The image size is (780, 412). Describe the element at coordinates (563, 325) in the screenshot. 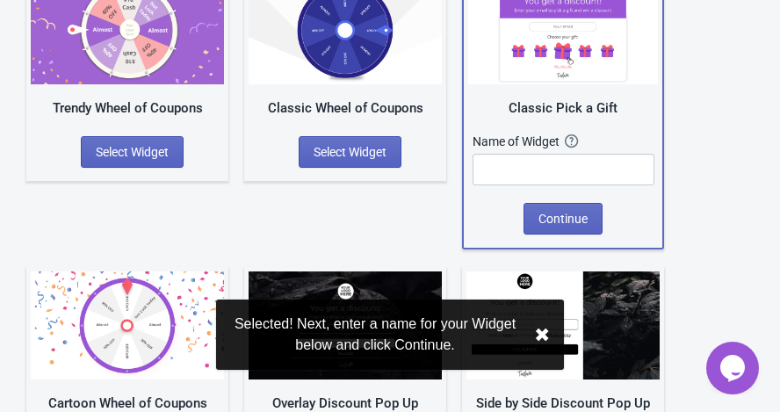

I see `img: regular_popup.jpg` at that location.